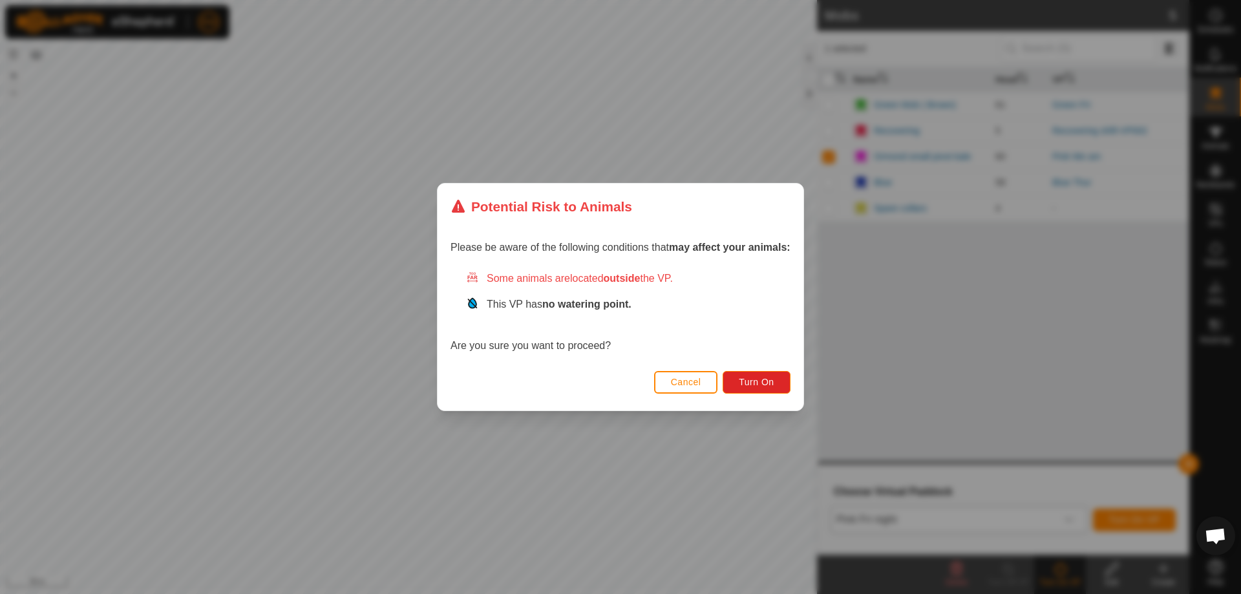 The height and width of the screenshot is (594, 1241). What do you see at coordinates (622, 278) in the screenshot?
I see `strong: outside` at bounding box center [622, 278].